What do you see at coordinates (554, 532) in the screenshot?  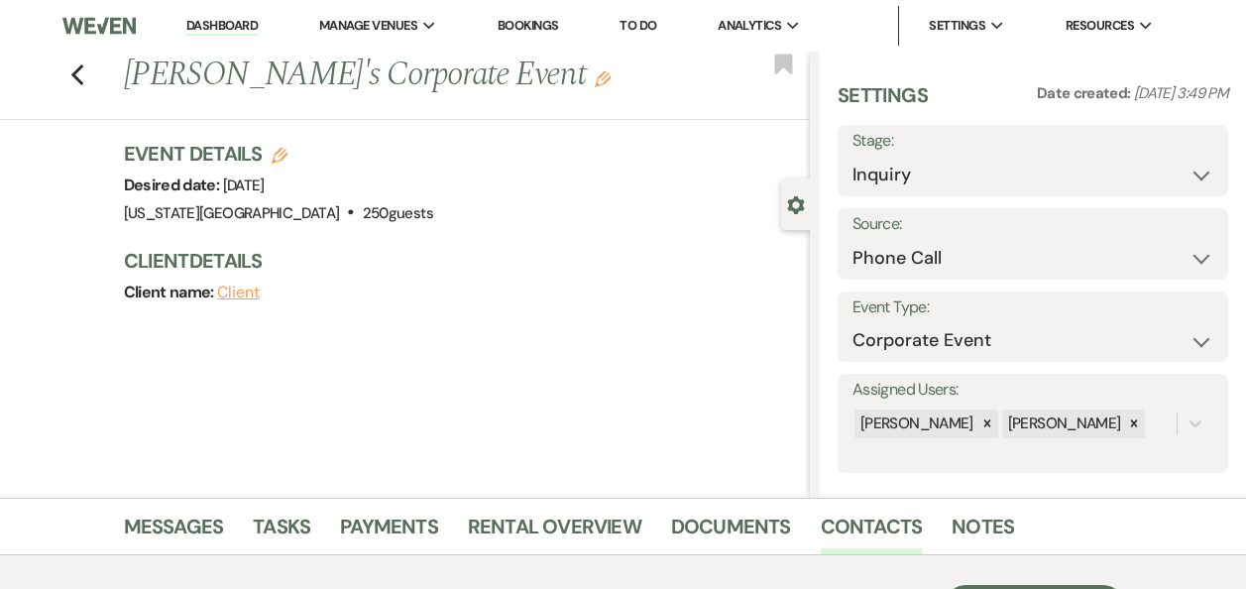 I see `a: Rental Overview` at bounding box center [554, 532].